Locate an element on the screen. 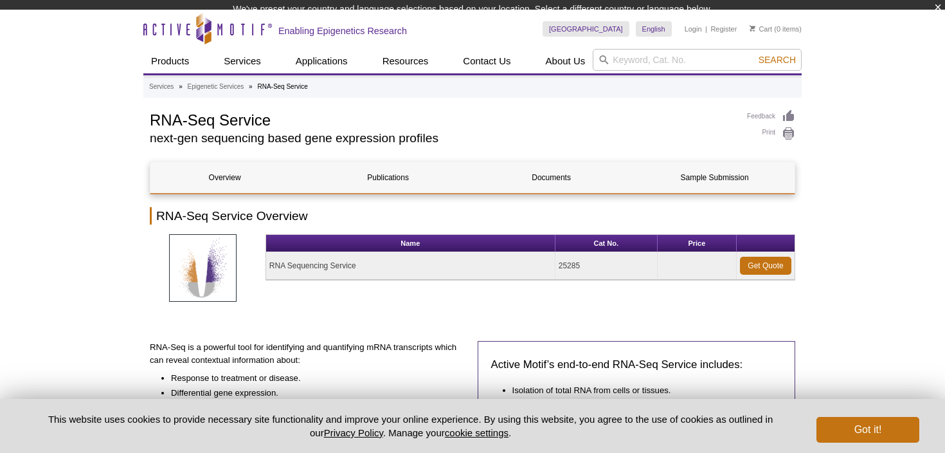 This screenshot has width=945, height=453. a: Contact Us is located at coordinates (487, 61).